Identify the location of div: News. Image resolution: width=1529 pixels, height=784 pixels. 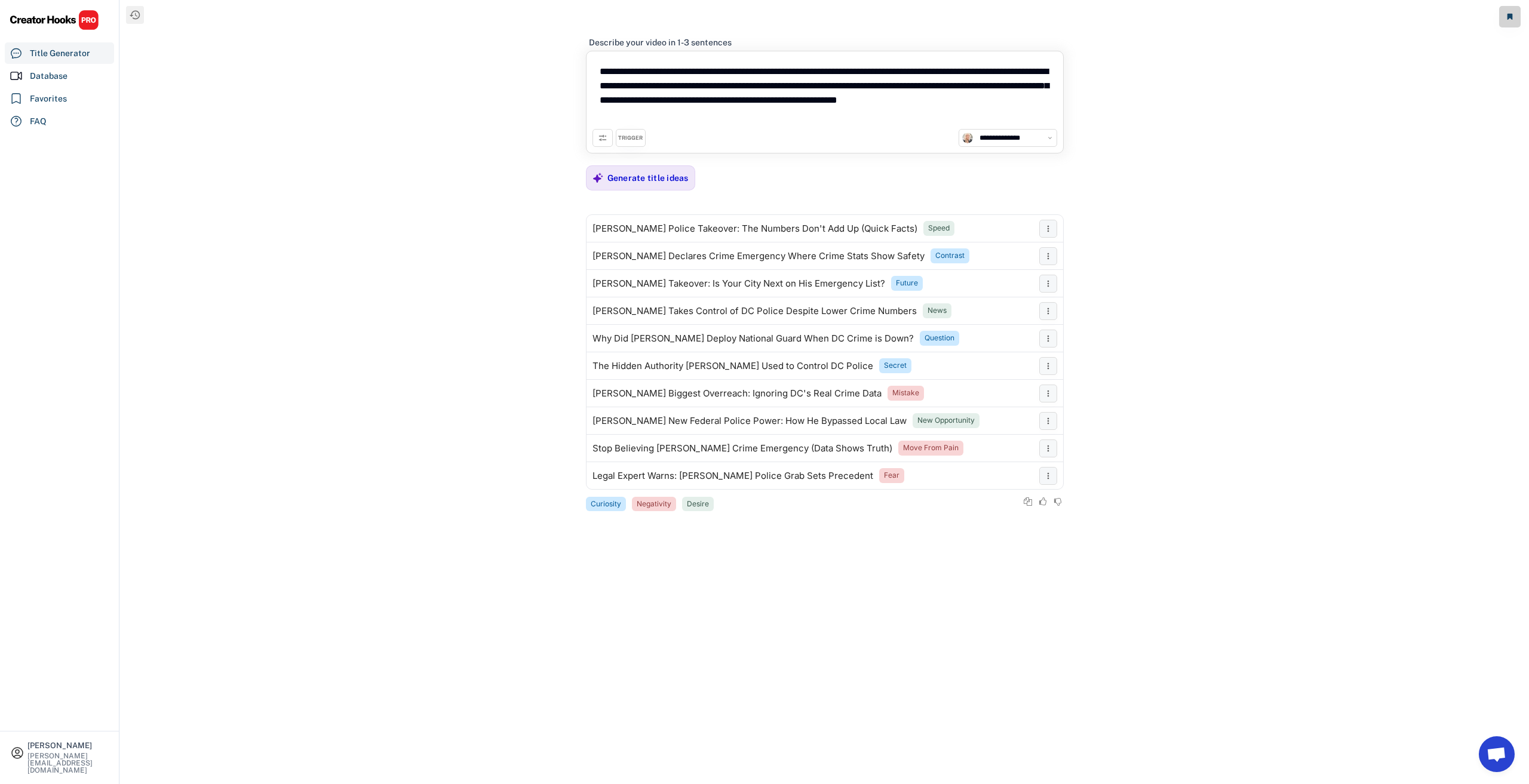
(937, 310).